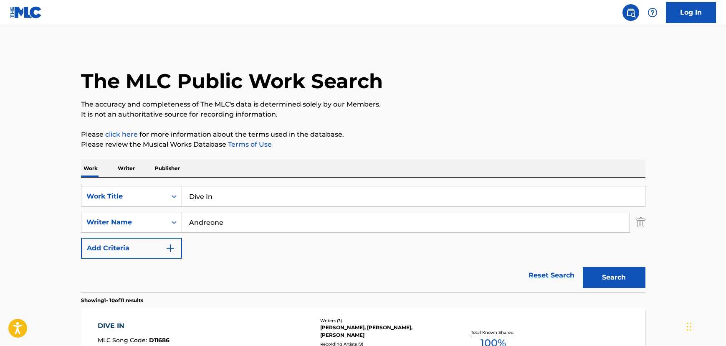 The height and width of the screenshot is (346, 726). I want to click on div: Writers ( 3 ), so click(383, 320).